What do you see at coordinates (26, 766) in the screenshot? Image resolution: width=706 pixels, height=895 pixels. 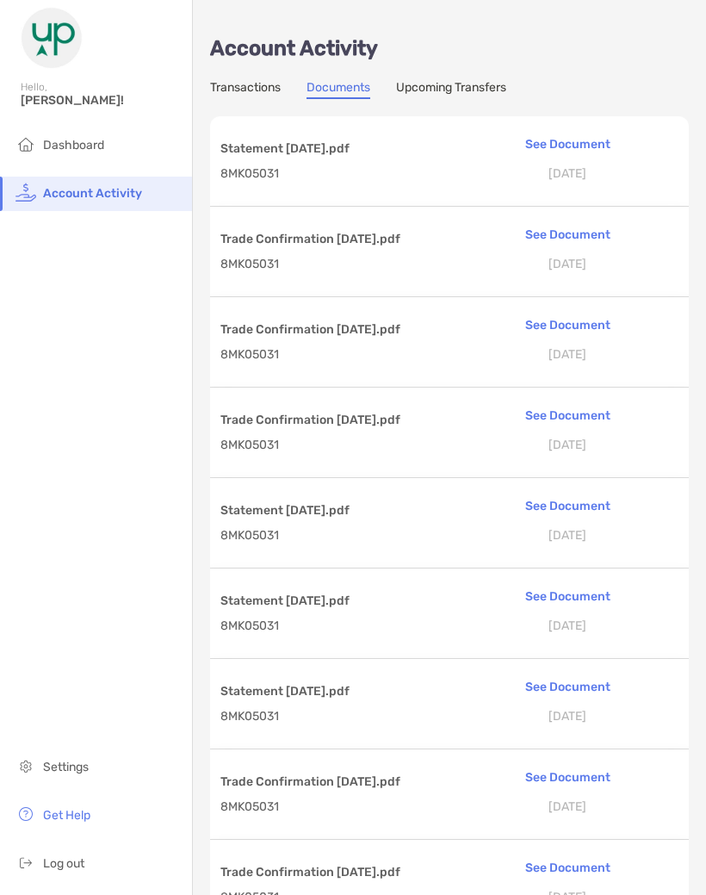 I see `img: settings icon` at bounding box center [26, 766].